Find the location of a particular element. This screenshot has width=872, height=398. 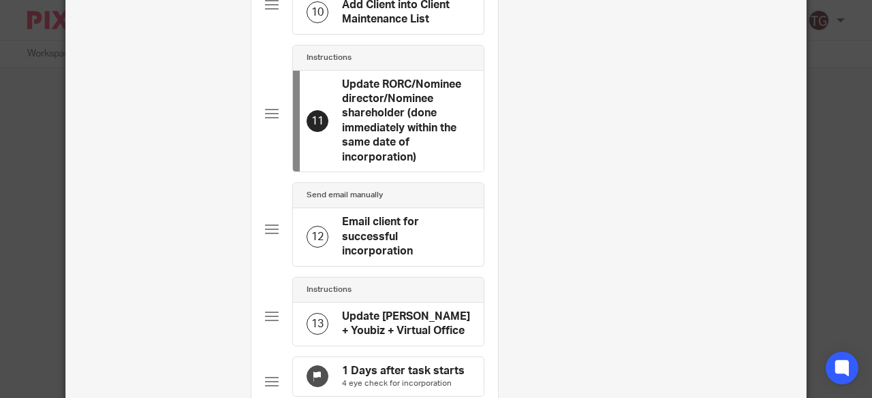

p: 4 eye check for incorporation is located at coordinates (403, 384).